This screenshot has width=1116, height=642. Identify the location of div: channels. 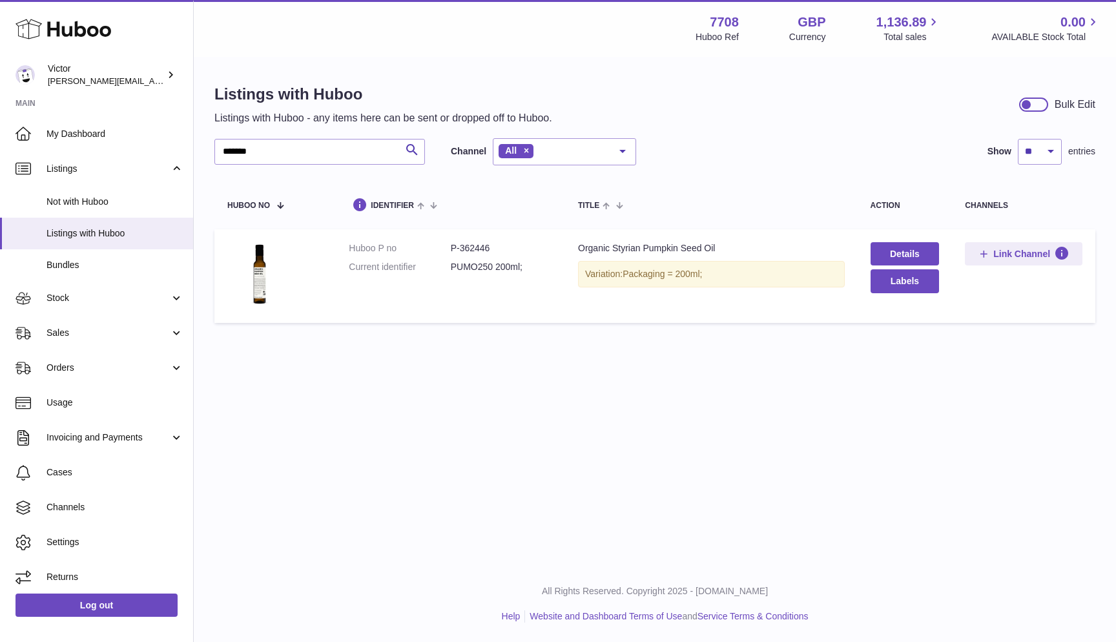
(1024, 205).